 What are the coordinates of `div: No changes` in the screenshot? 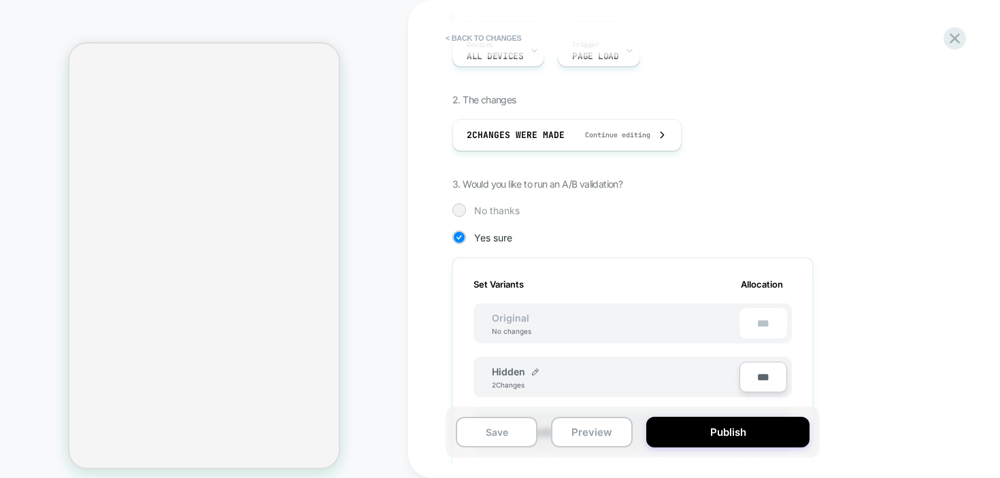 It's located at (511, 331).